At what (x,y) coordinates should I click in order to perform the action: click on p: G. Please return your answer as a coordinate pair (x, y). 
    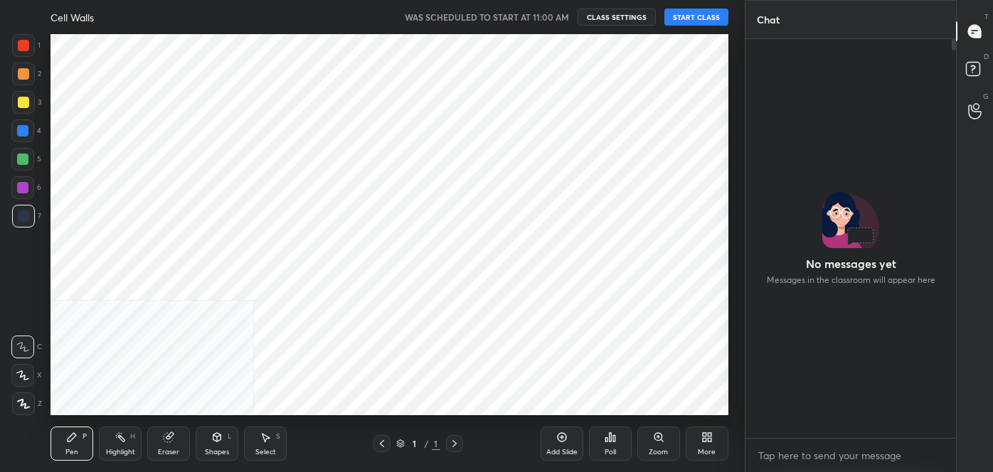
    Looking at the image, I should click on (986, 96).